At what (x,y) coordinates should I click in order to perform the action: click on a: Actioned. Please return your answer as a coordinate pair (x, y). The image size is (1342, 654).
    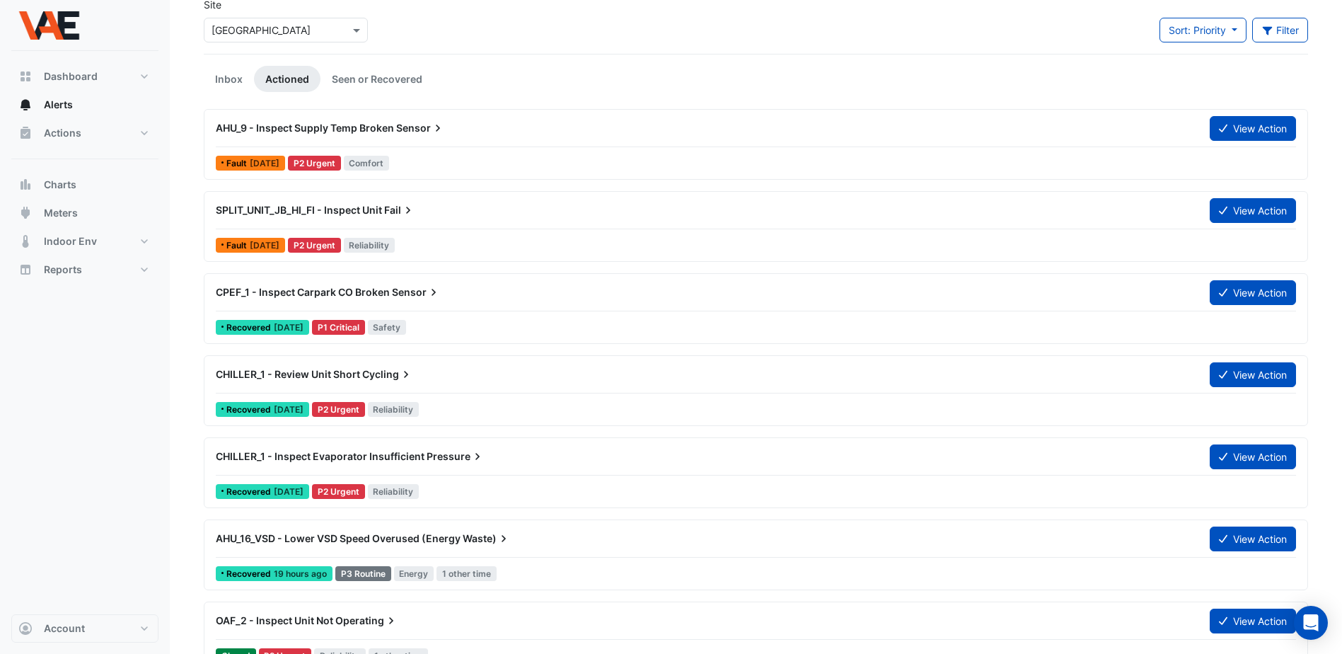
    Looking at the image, I should click on (287, 79).